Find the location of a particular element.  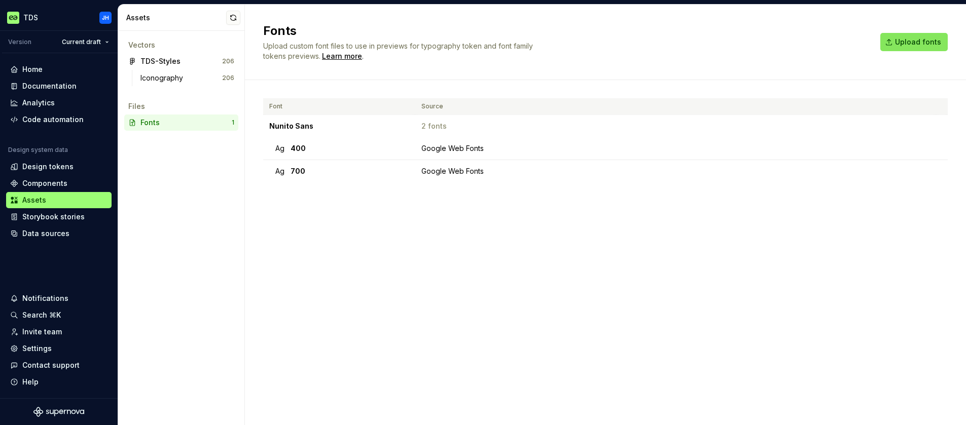

a: Data sources is located at coordinates (59, 234).